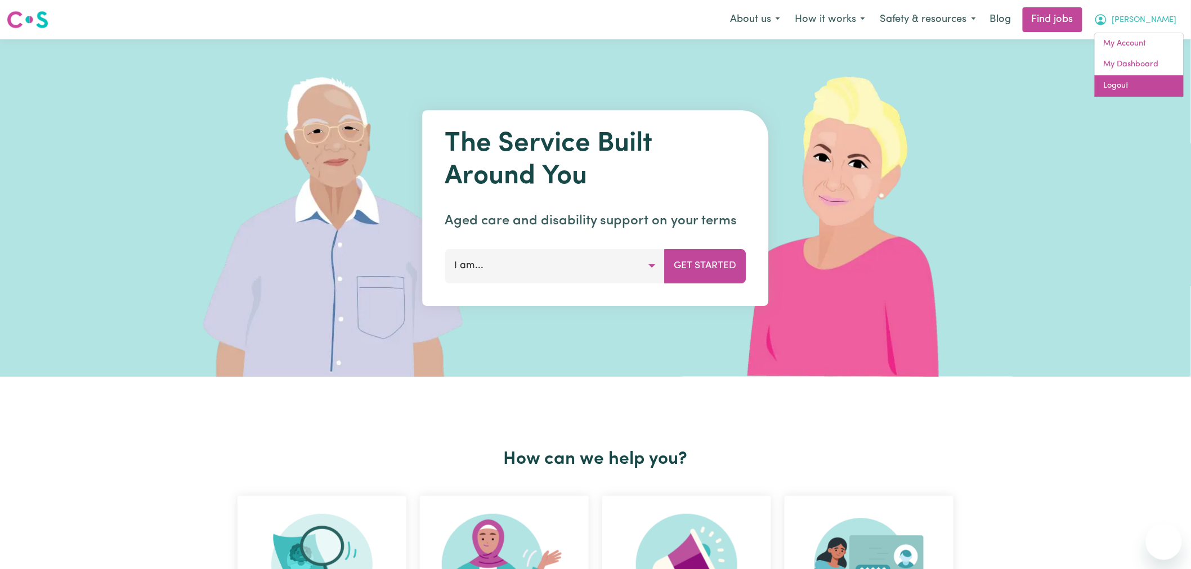 Image resolution: width=1191 pixels, height=569 pixels. I want to click on button: I am..., so click(555, 266).